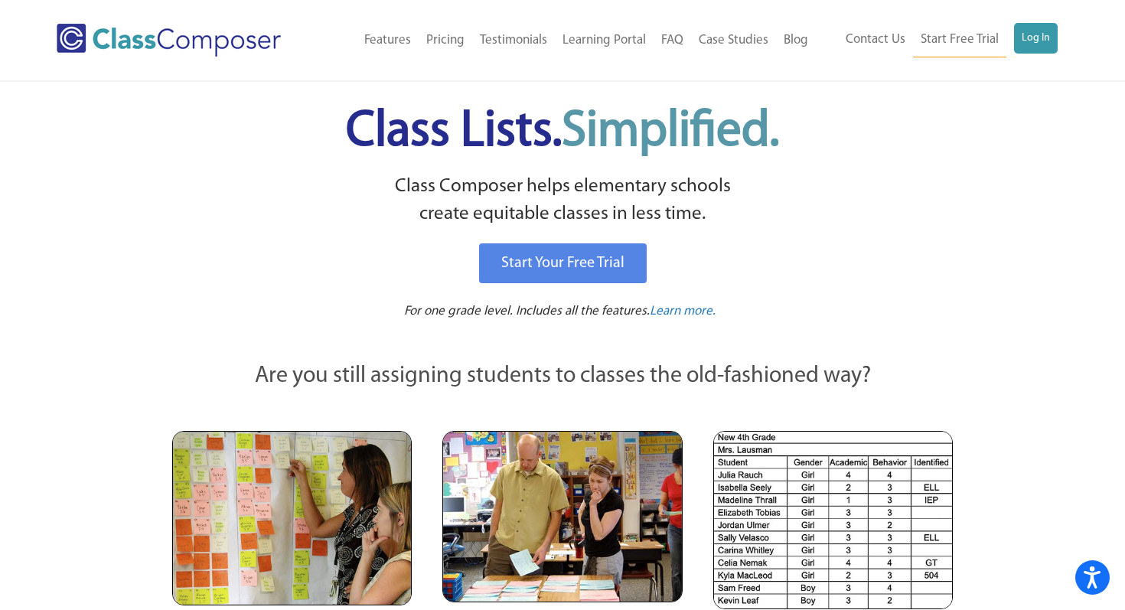 This screenshot has width=1125, height=610. I want to click on span: Simplified., so click(671, 132).